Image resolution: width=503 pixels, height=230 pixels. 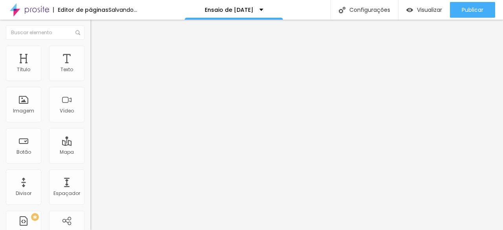 I want to click on input: Buscar elemento, so click(x=45, y=33).